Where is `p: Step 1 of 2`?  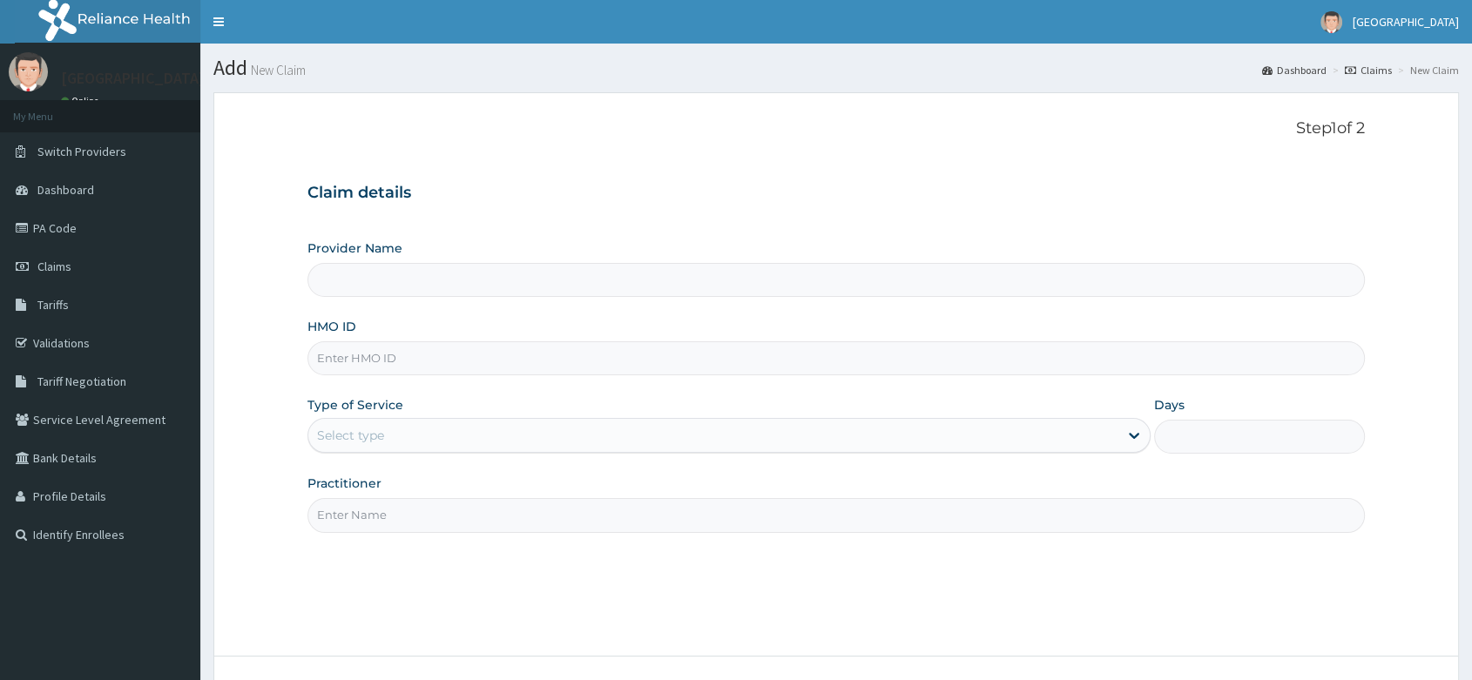
p: Step 1 of 2 is located at coordinates (836, 129).